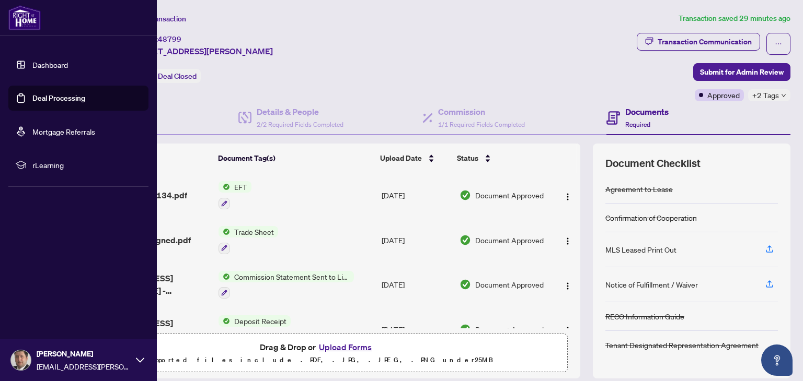  What do you see at coordinates (734, 18) in the screenshot?
I see `article: Transaction saved 29 minutes ago` at bounding box center [734, 18].